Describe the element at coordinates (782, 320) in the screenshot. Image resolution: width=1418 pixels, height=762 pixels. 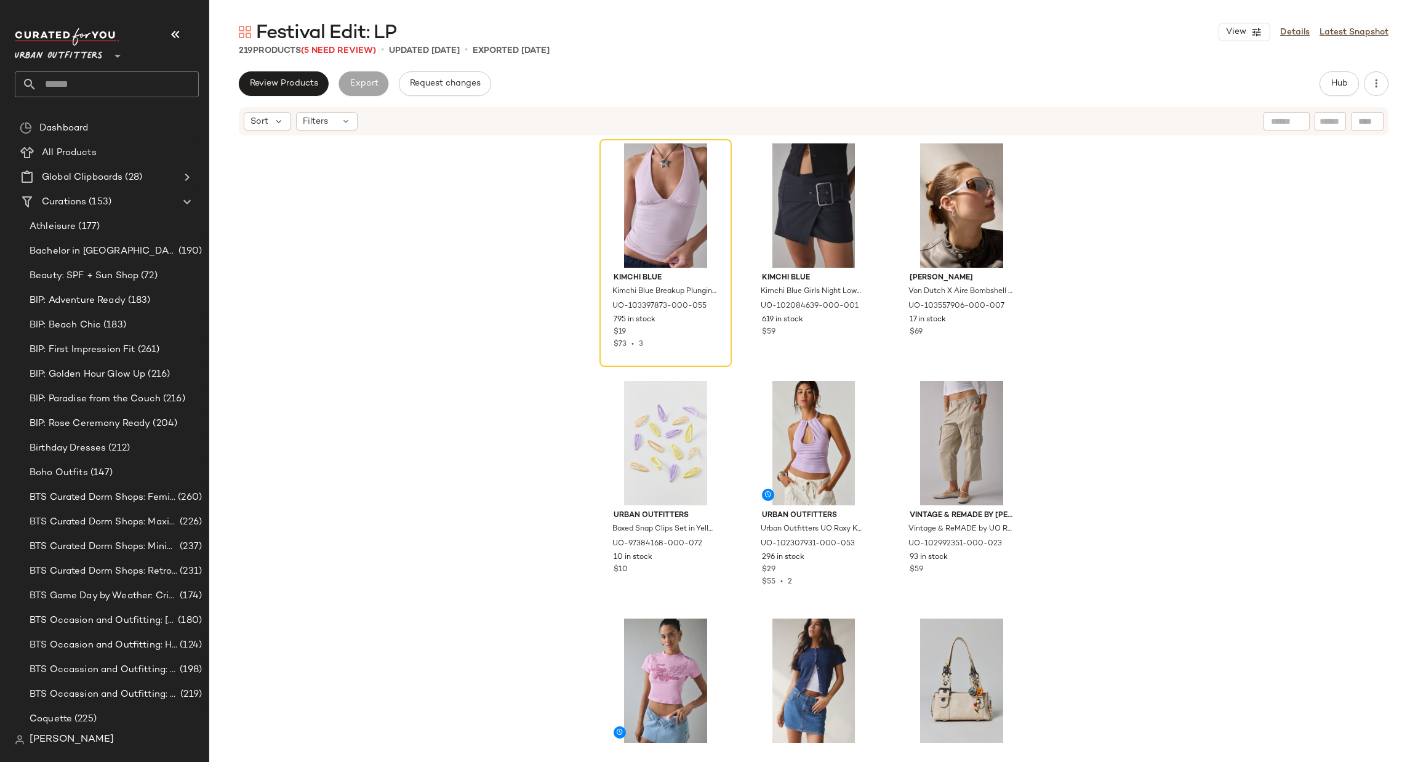
I see `span: 619 in stock` at that location.